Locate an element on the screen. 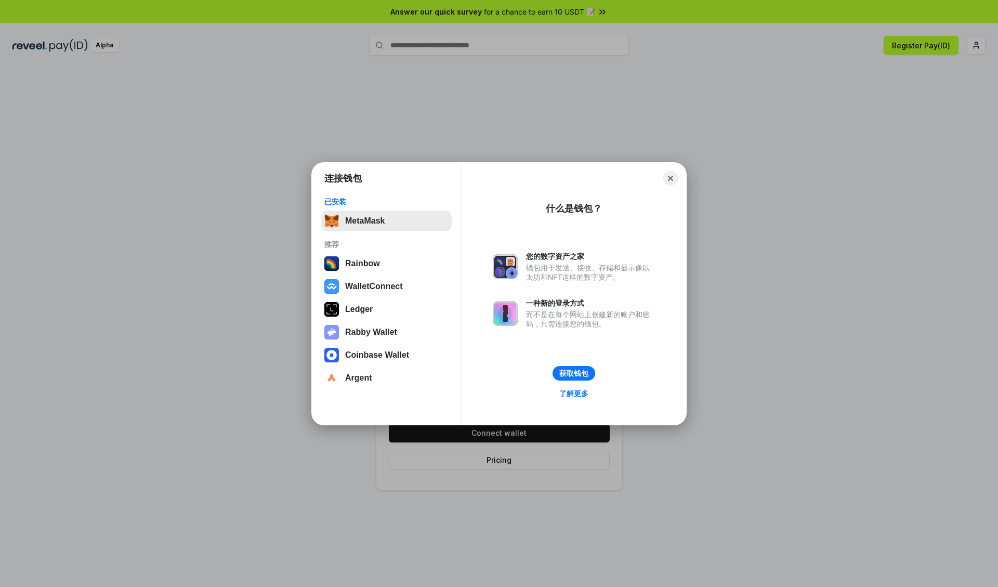  div: Coinbase Wallet is located at coordinates (377, 355).